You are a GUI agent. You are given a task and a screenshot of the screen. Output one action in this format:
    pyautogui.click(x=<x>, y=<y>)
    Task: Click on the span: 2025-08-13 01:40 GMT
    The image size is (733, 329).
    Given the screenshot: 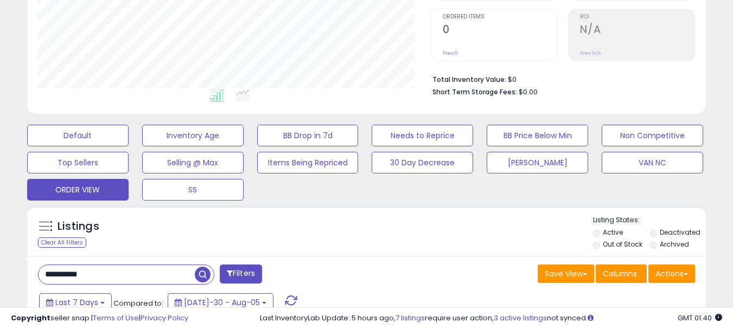 What is the action you would take?
    pyautogui.click(x=700, y=318)
    